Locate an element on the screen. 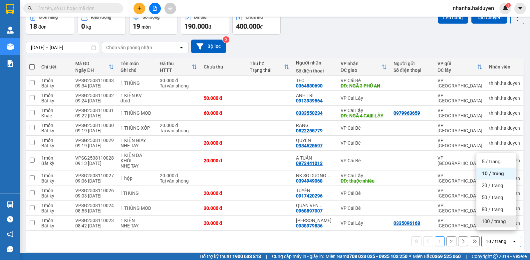  span: search is located at coordinates (30, 8).